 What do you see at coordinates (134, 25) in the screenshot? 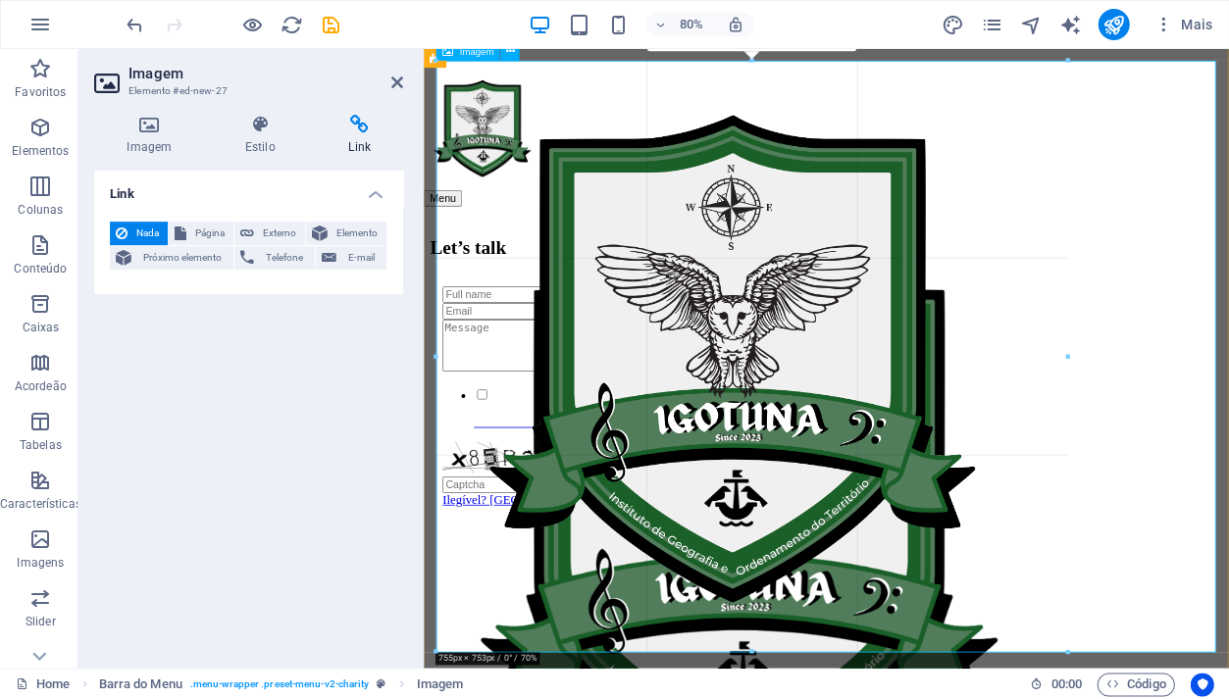
I see `i: Desfazer: Alterar imagem (Ctrl+Z)` at bounding box center [134, 25].